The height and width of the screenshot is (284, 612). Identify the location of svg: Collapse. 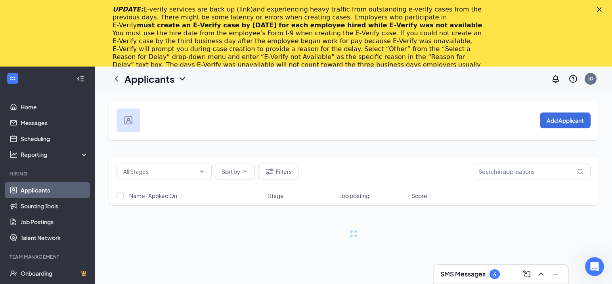
(80, 79).